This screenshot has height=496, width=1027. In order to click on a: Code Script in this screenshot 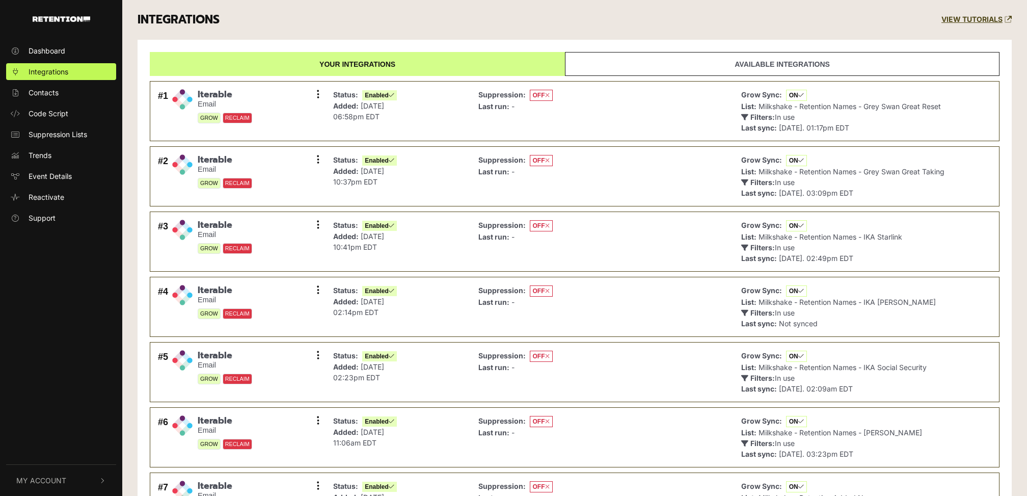, I will do `click(61, 113)`.